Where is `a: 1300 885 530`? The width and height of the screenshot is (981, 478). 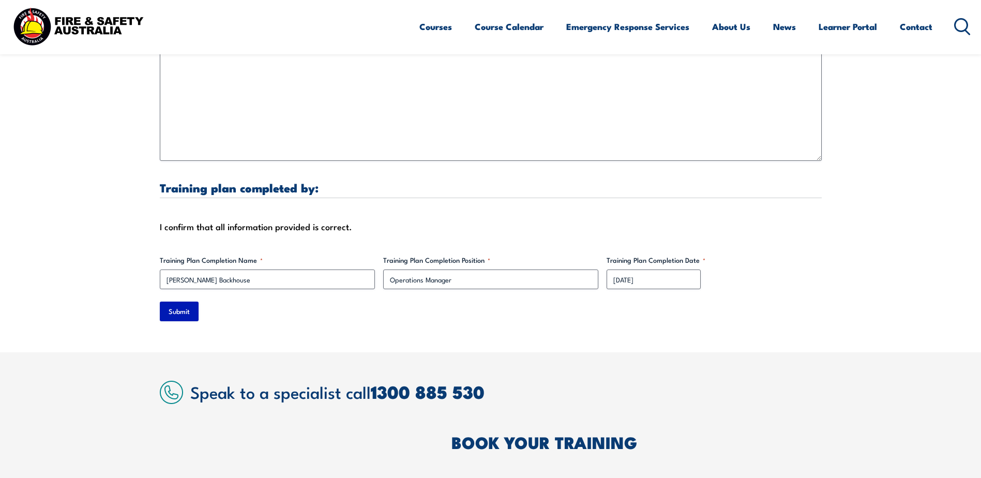
a: 1300 885 530 is located at coordinates (428, 391).